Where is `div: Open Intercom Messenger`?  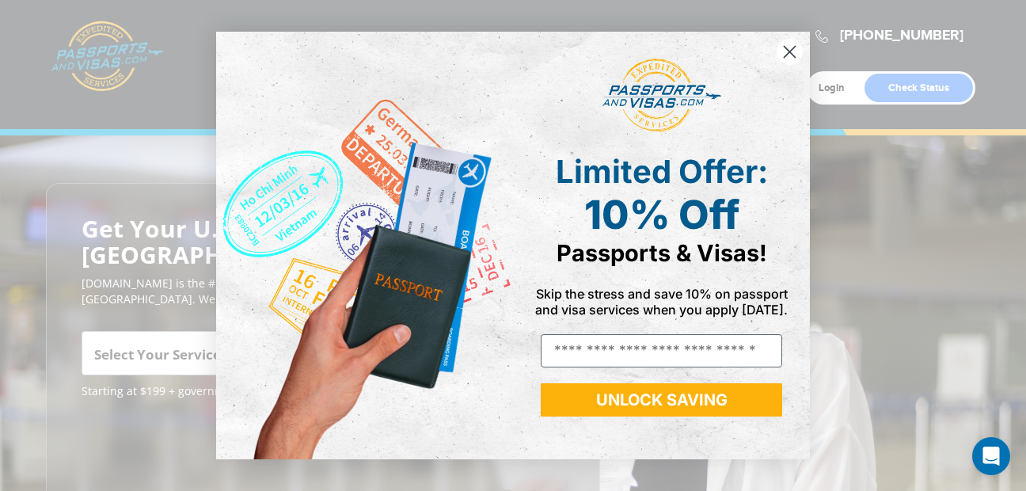
div: Open Intercom Messenger is located at coordinates (991, 456).